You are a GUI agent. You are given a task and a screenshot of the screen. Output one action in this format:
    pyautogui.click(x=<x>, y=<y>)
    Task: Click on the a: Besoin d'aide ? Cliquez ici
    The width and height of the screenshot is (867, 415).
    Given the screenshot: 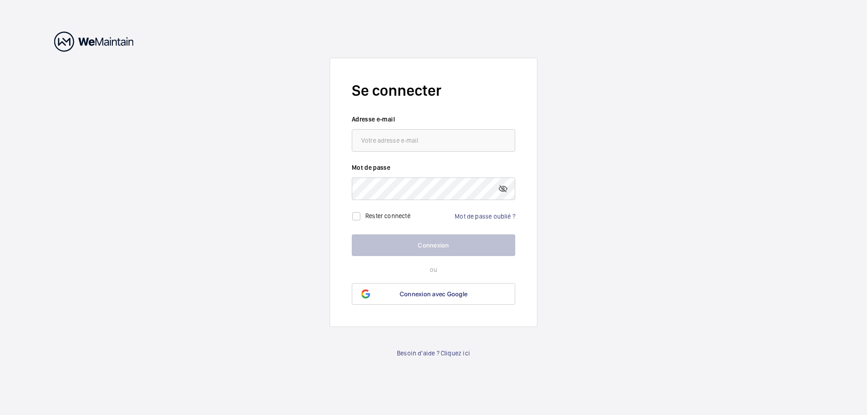 What is the action you would take?
    pyautogui.click(x=433, y=353)
    